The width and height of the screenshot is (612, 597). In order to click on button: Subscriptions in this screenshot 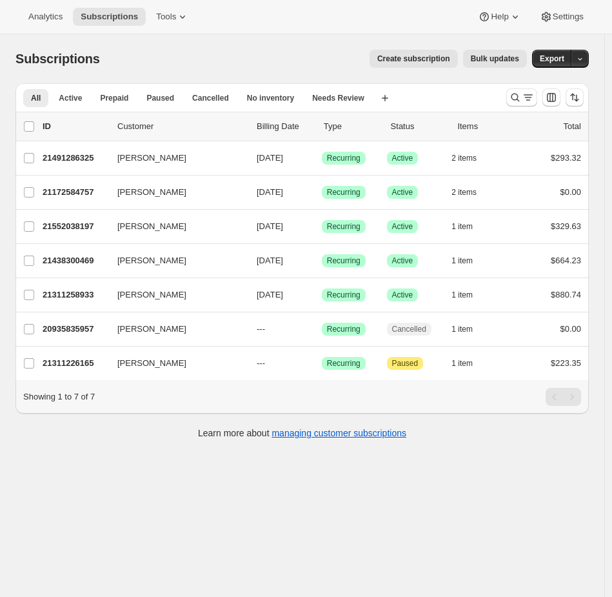, I will do `click(109, 17)`.